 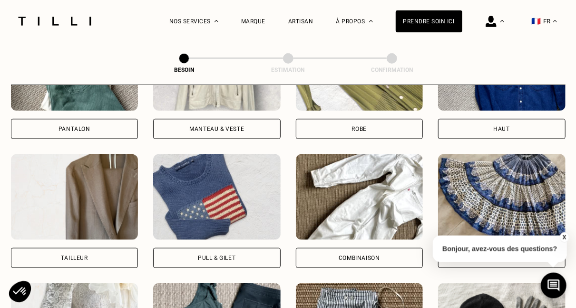 I want to click on a: Artisan, so click(x=301, y=21).